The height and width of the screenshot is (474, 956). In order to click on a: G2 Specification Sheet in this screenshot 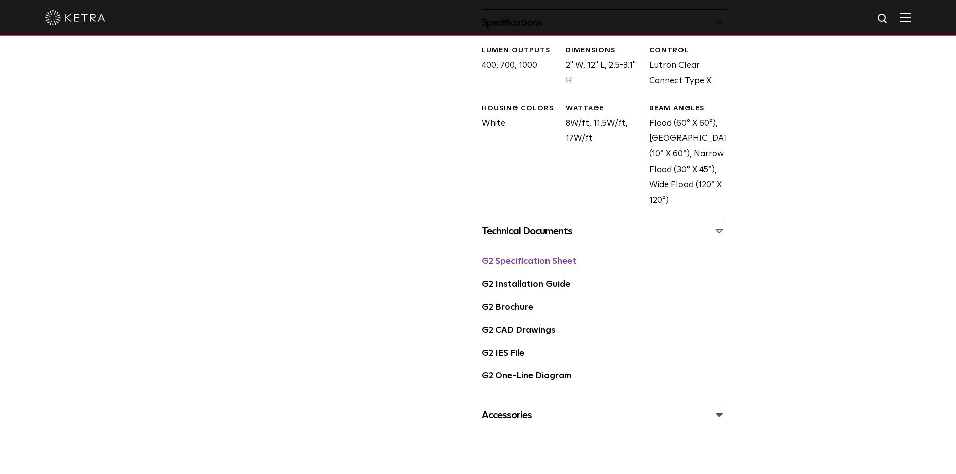, I will do `click(529, 262)`.